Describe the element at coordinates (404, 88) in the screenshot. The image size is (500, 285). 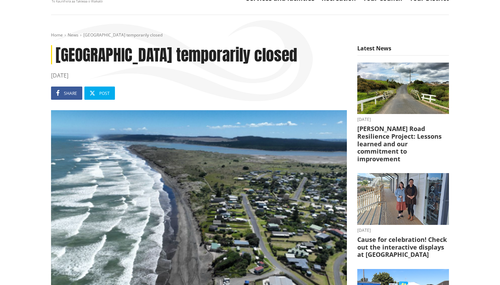
I see `img: PR-21222 Huia Road Relience Munro Road Bridge` at that location.